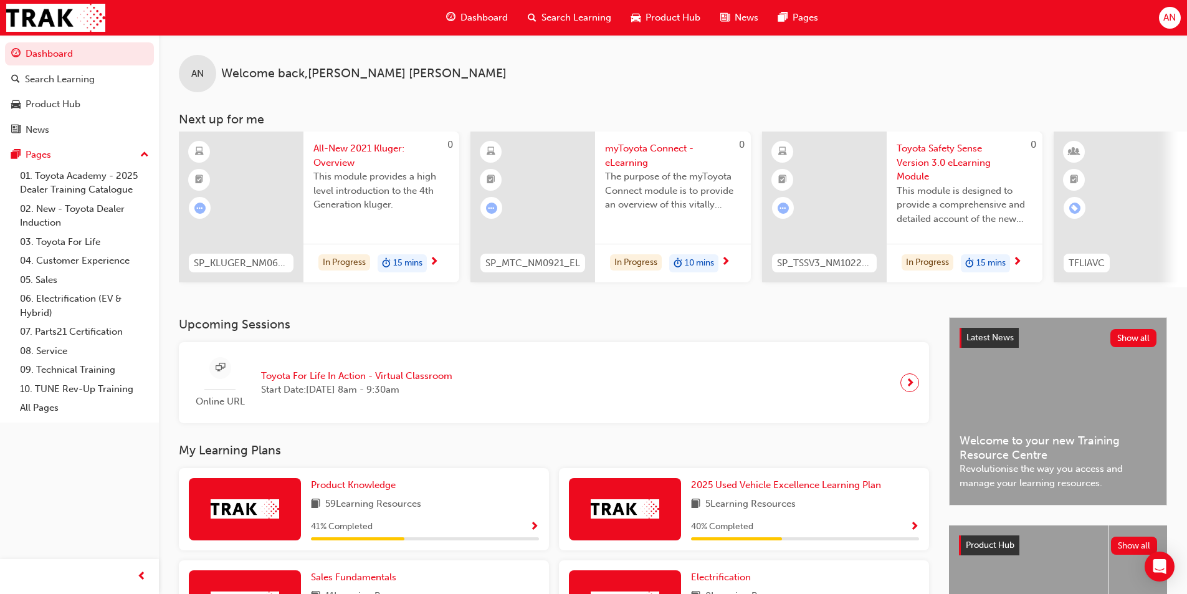 Image resolution: width=1187 pixels, height=594 pixels. What do you see at coordinates (1058, 411) in the screenshot?
I see `a: Latest NewsShow allWelcome to your new Training Resource CentreRevolutionise the way you access a...` at bounding box center [1058, 411].